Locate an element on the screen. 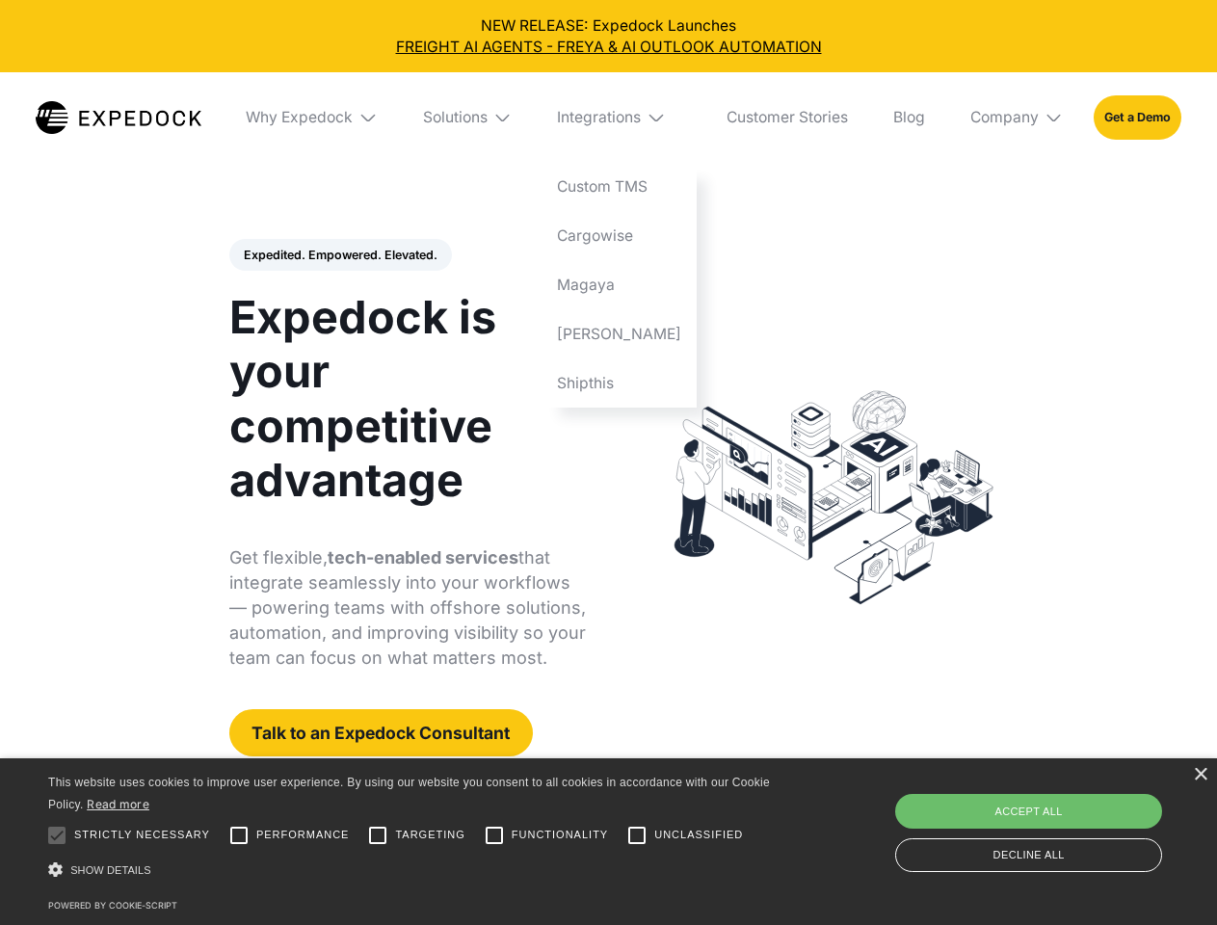 The height and width of the screenshot is (925, 1217). a: Talk to an Expedock Consultant is located at coordinates (381, 732).